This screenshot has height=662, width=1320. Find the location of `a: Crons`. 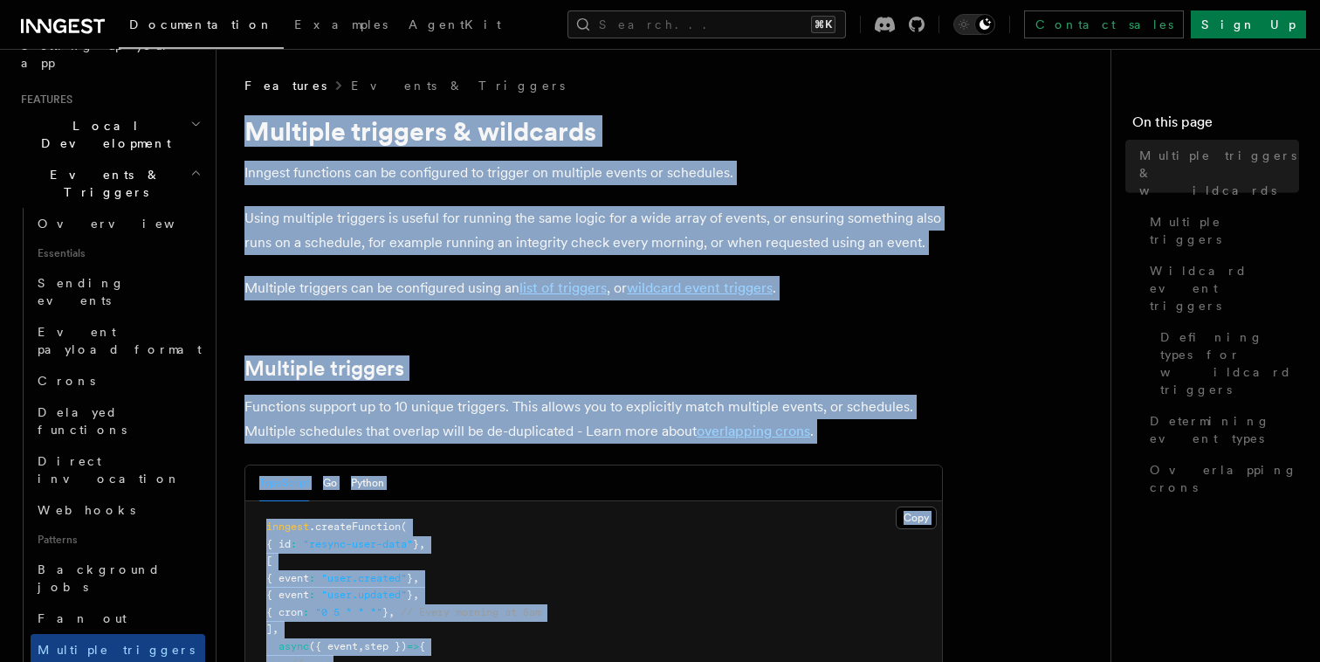

a: Crons is located at coordinates (118, 381).